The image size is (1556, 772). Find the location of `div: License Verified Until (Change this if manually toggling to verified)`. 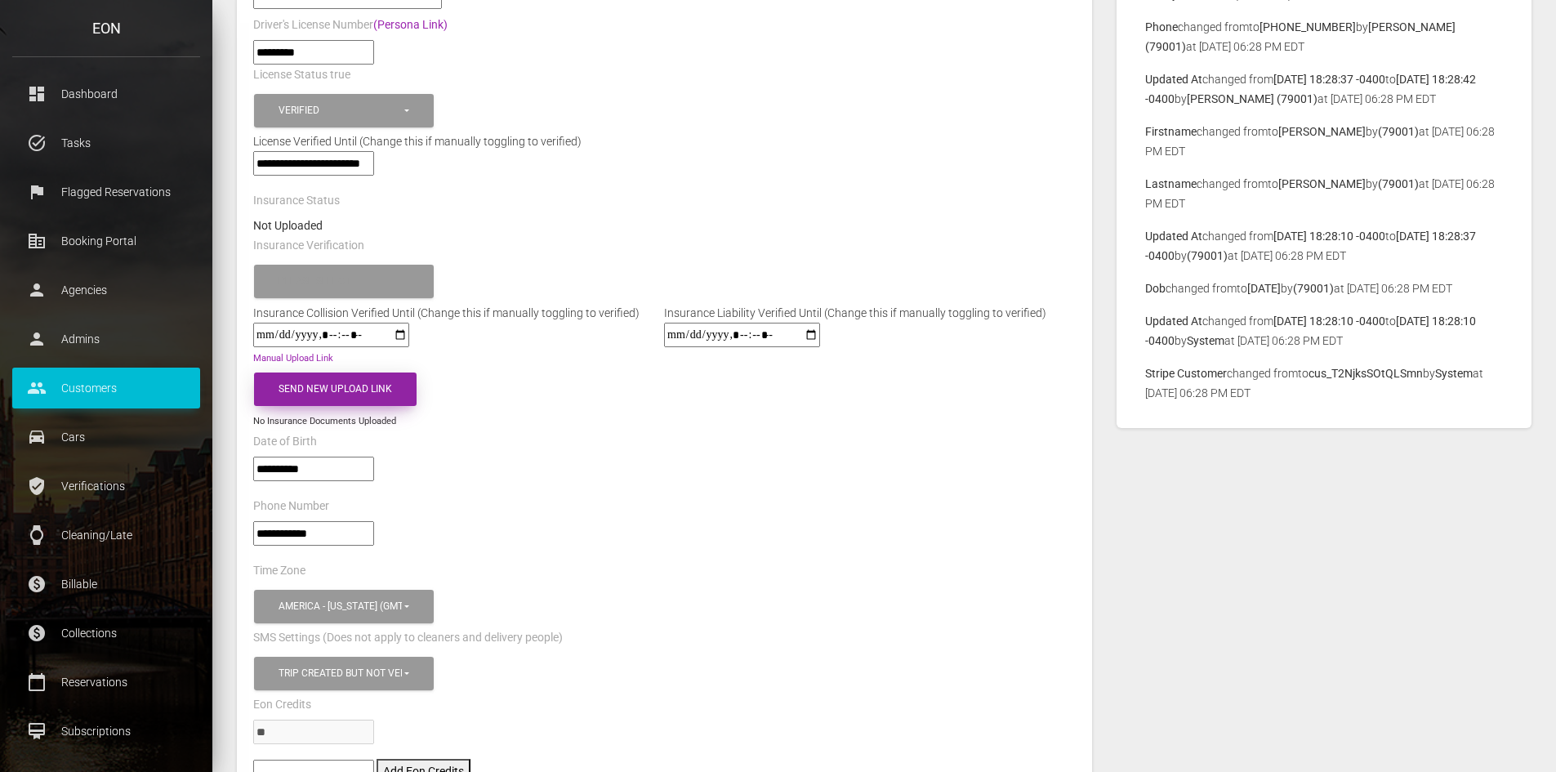

div: License Verified Until (Change this if manually toggling to verified) is located at coordinates (664, 141).